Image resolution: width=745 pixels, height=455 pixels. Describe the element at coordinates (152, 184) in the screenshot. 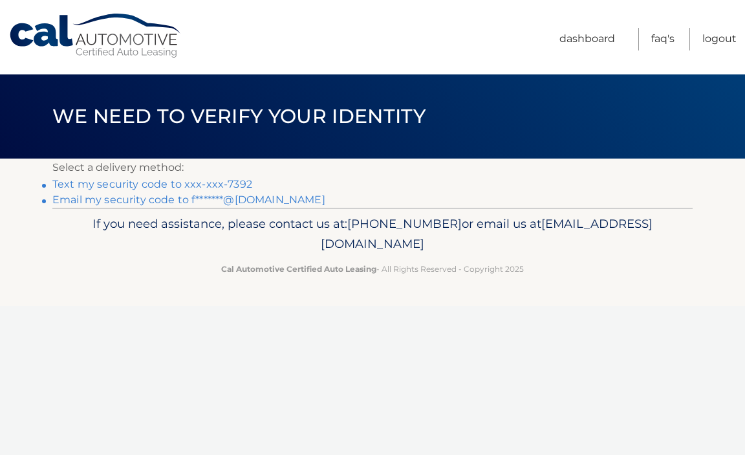

I see `a: Text my security code to xxx-xxx-7392` at that location.